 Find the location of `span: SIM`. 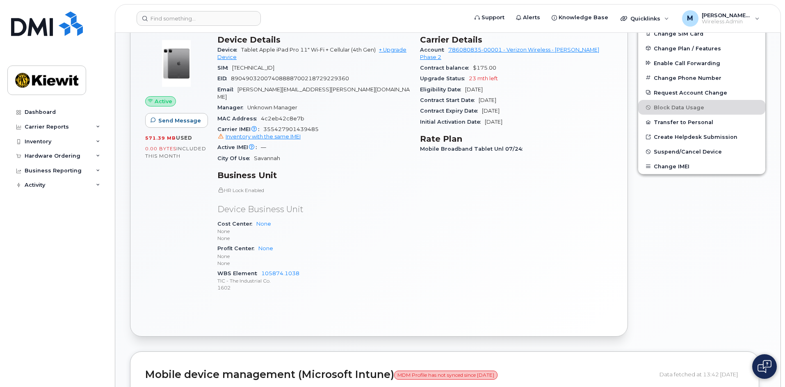

span: SIM is located at coordinates (225, 68).